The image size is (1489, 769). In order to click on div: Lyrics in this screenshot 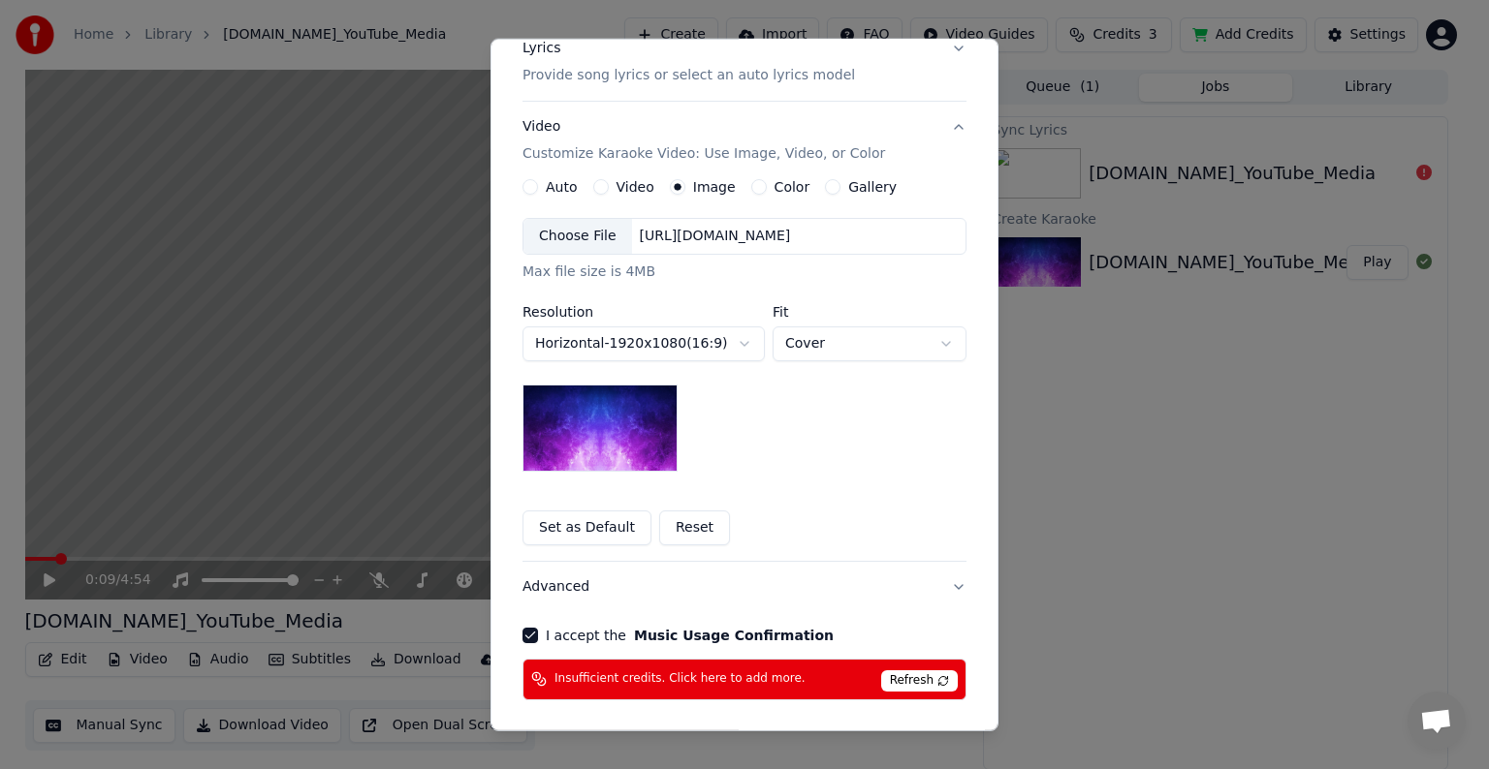, I will do `click(541, 48)`.